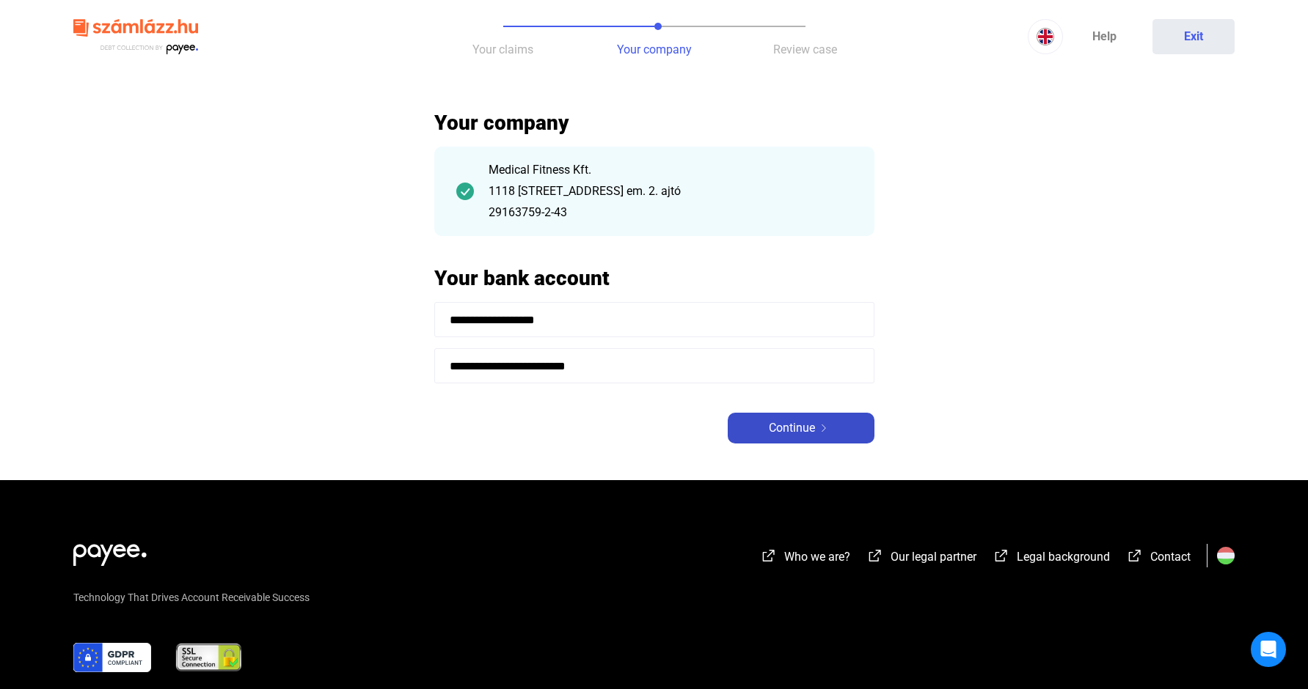 The image size is (1308, 689). Describe the element at coordinates (502, 49) in the screenshot. I see `span: Your claims` at that location.